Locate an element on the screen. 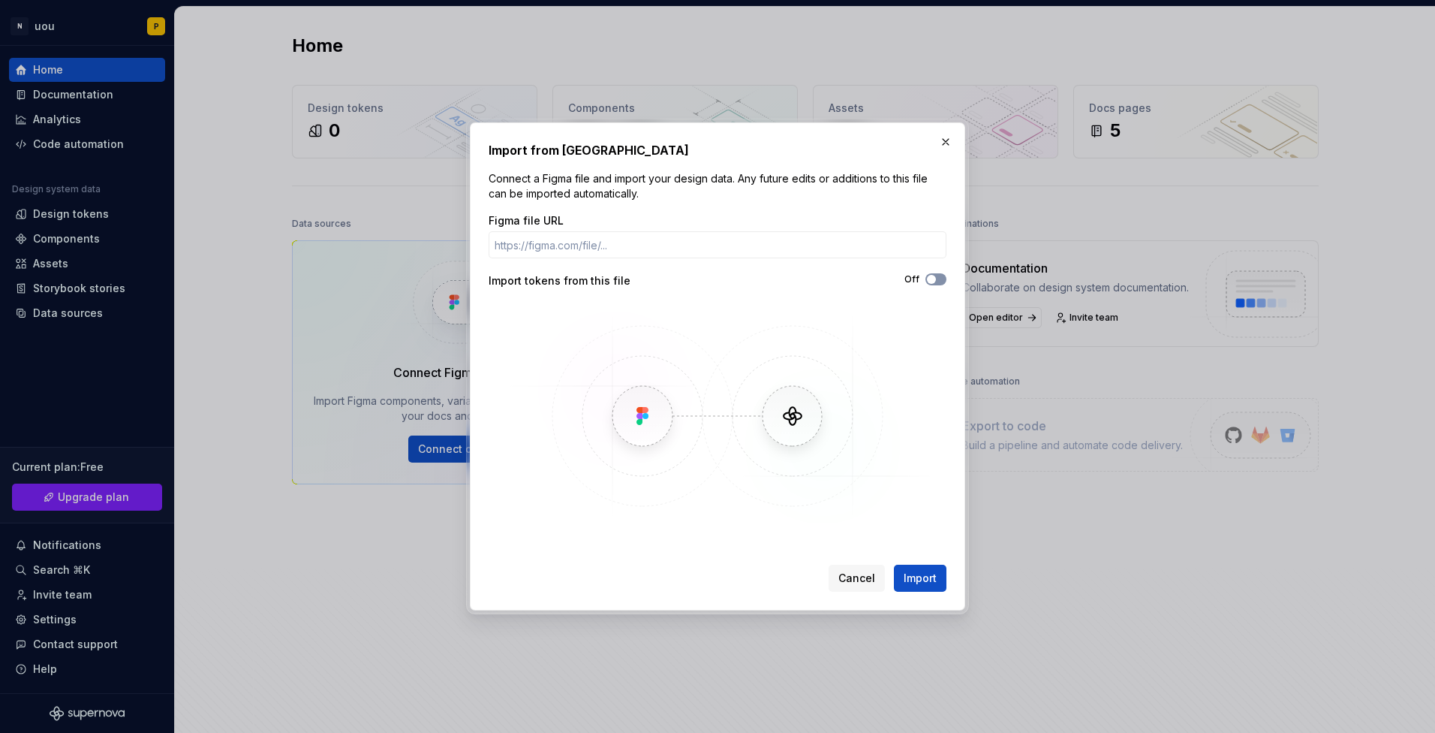 The height and width of the screenshot is (733, 1435). input: https://figma.com/file/... is located at coordinates (718, 245).